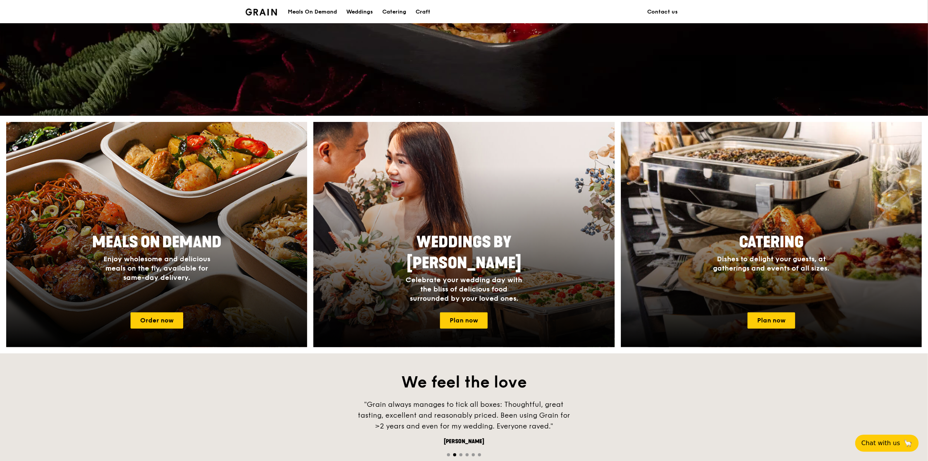 The width and height of the screenshot is (928, 461). Describe the element at coordinates (479, 455) in the screenshot. I see `span: Go to slide 6` at that location.